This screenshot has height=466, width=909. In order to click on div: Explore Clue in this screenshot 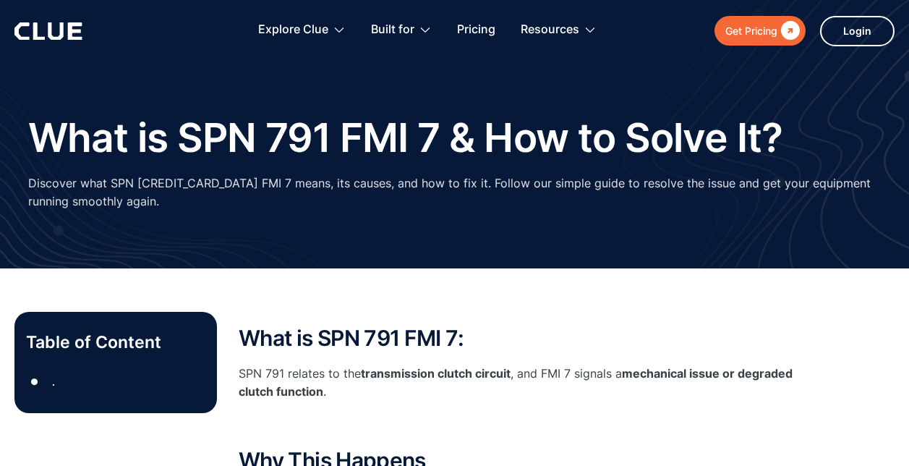, I will do `click(293, 30)`.